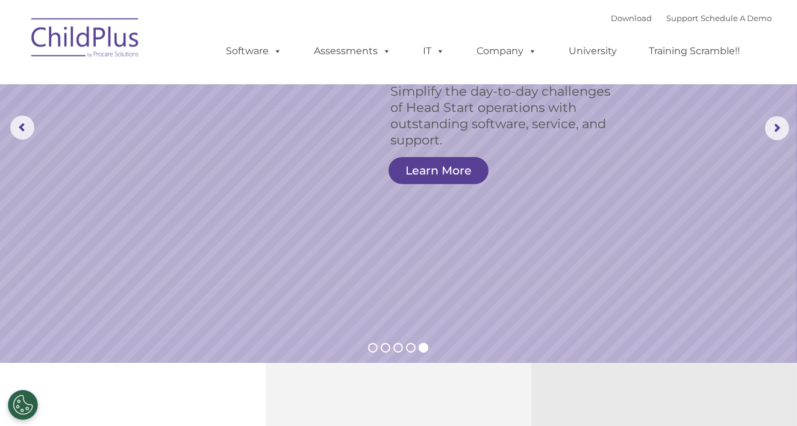  I want to click on span: Phone number, so click(193, 133).